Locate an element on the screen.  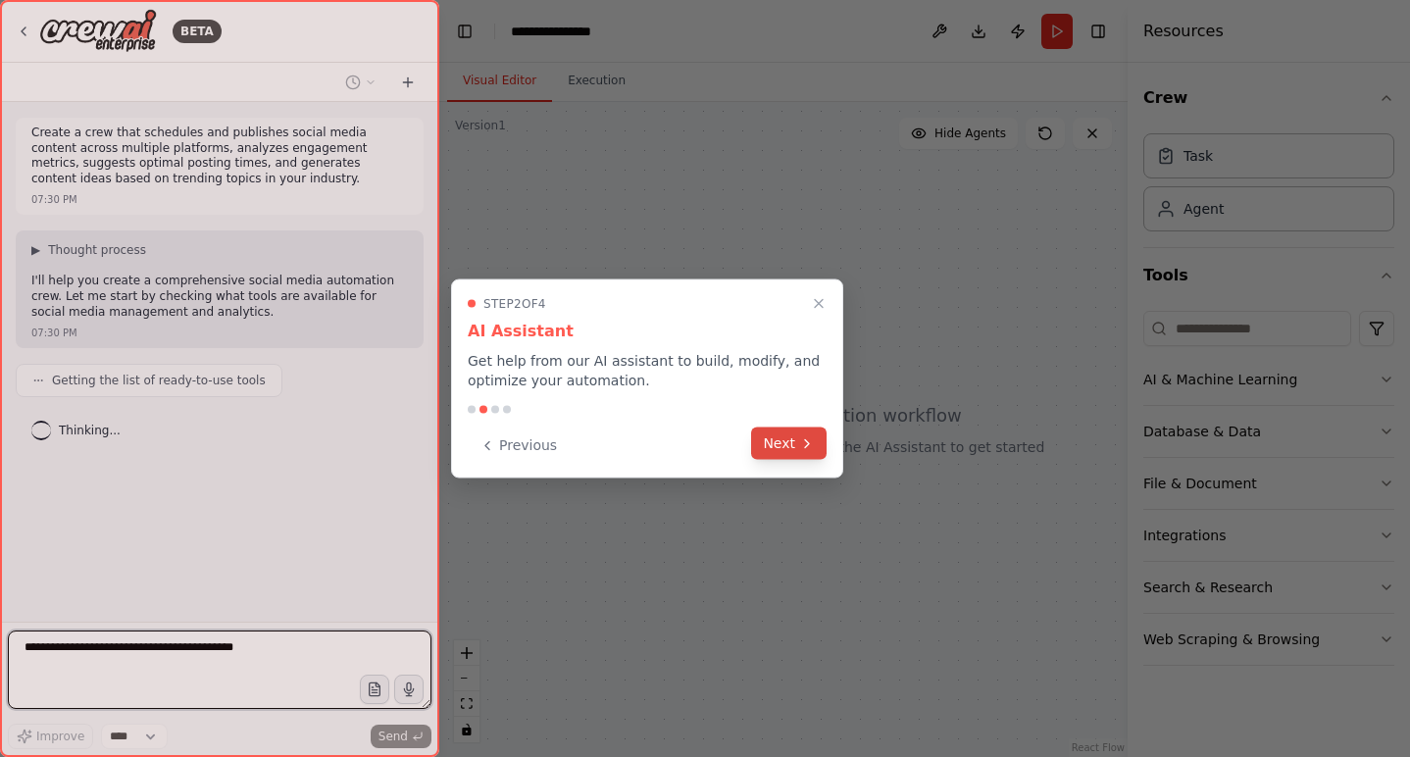
button: Previous is located at coordinates (518, 445).